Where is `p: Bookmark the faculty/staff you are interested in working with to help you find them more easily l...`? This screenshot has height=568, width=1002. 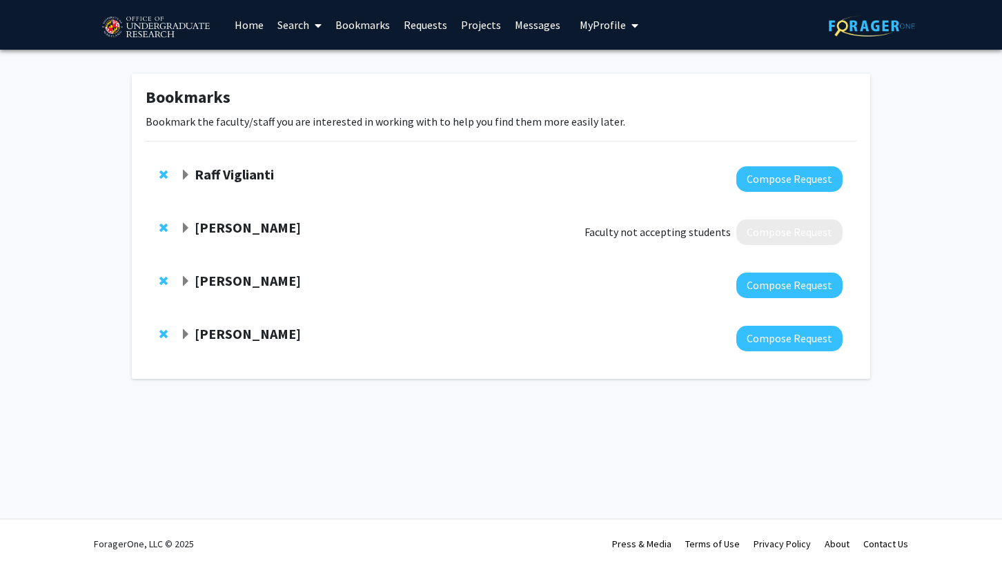
p: Bookmark the faculty/staff you are interested in working with to help you find them more easily l... is located at coordinates (501, 121).